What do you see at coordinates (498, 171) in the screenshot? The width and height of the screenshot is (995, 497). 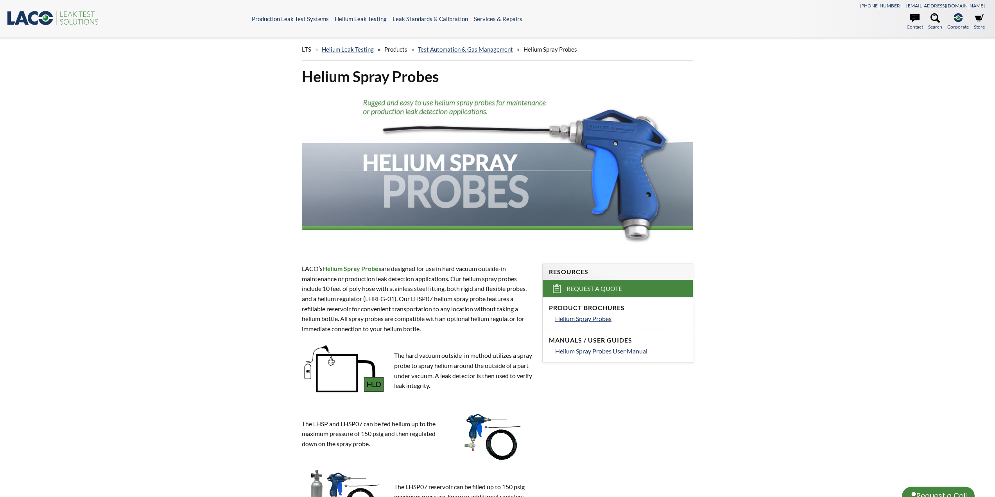 I see `img: Helium Spray Probe header` at bounding box center [498, 171].